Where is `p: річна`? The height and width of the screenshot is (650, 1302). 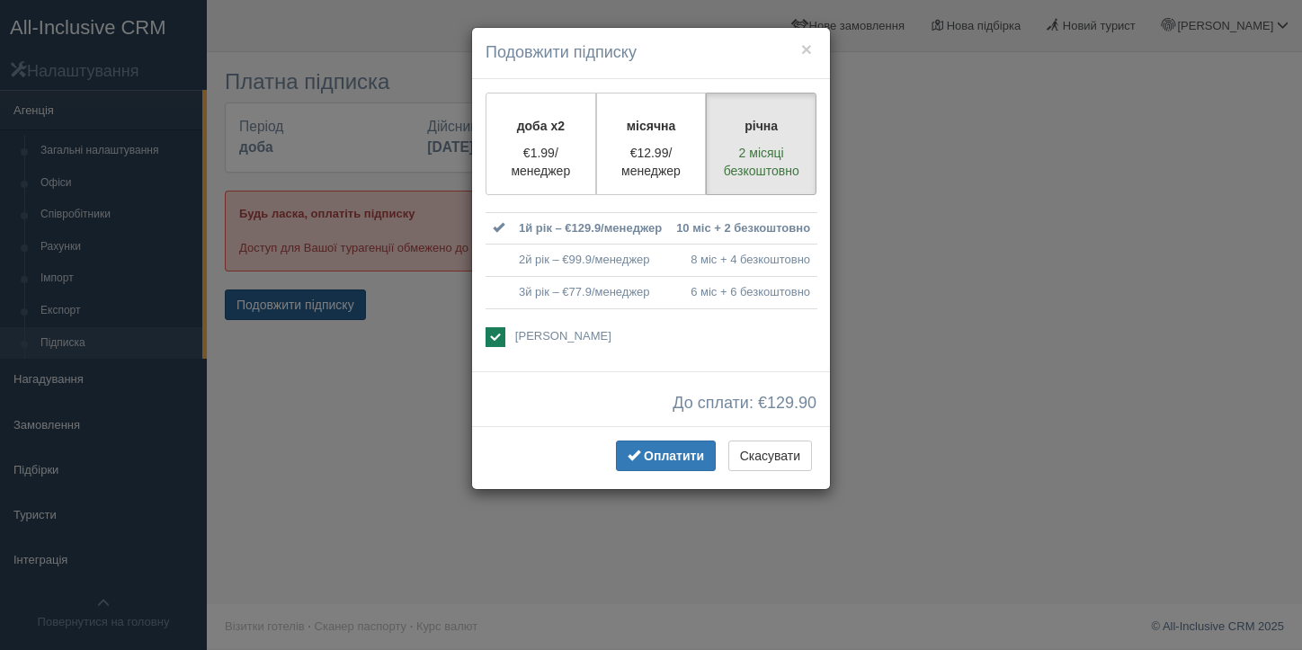 p: річна is located at coordinates (760, 126).